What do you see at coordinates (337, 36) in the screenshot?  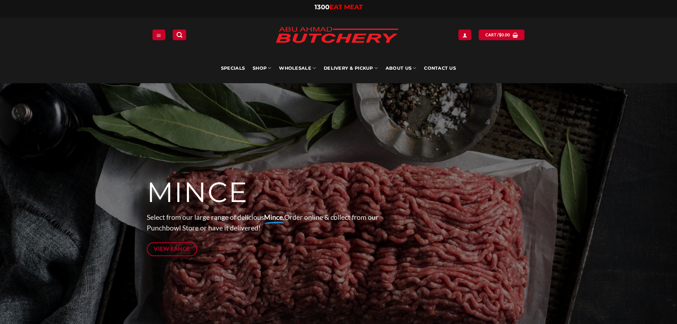 I see `img: Abu Ahmad Butchery` at bounding box center [337, 36].